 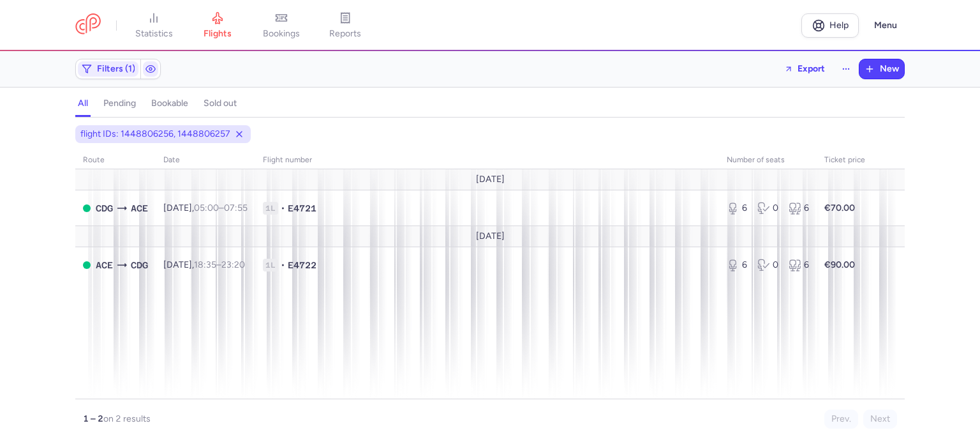 I want to click on button: Prev., so click(x=841, y=419).